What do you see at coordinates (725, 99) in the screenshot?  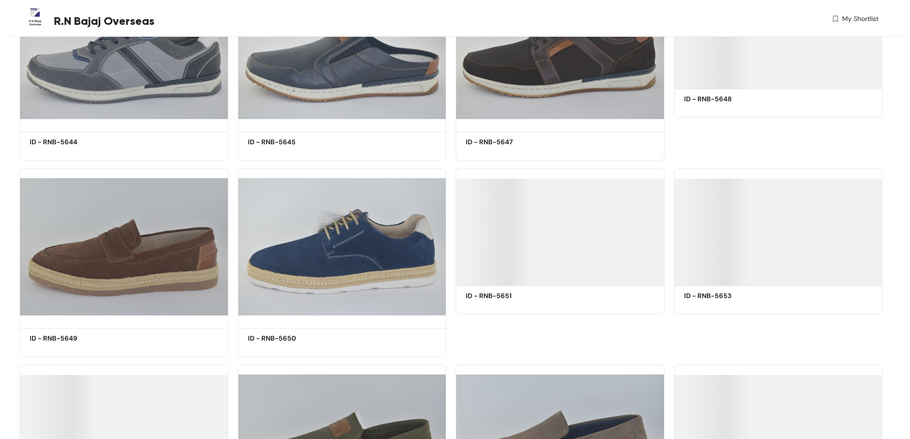 I see `h5: ID - RNB-5648` at bounding box center [725, 99].